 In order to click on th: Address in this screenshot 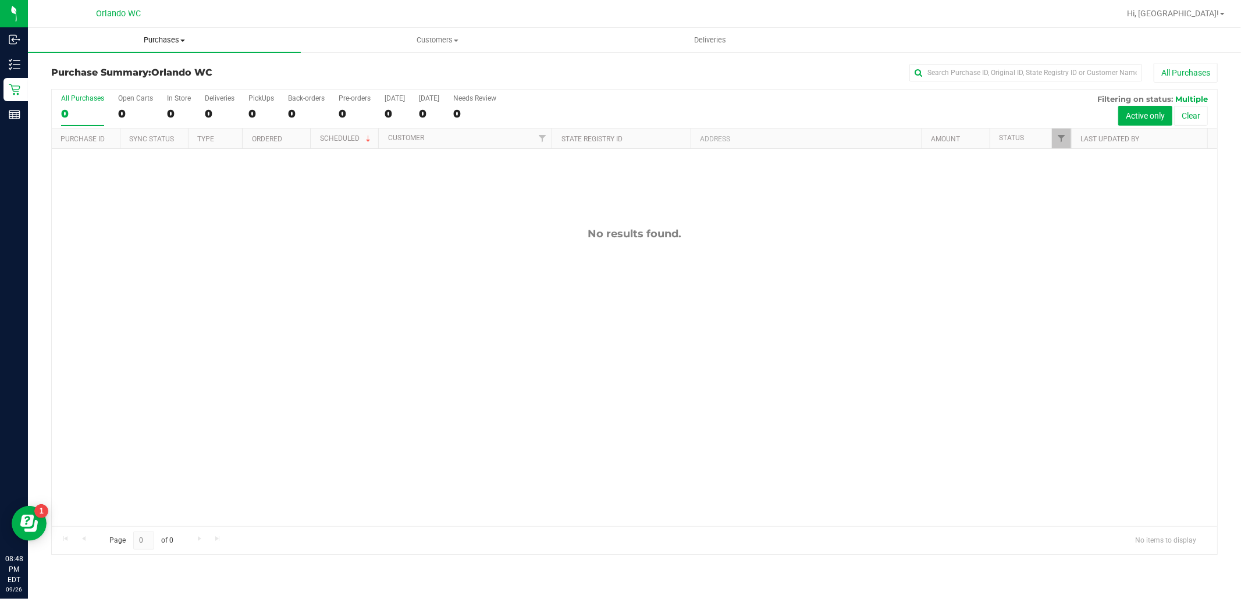, I will do `click(806, 139)`.